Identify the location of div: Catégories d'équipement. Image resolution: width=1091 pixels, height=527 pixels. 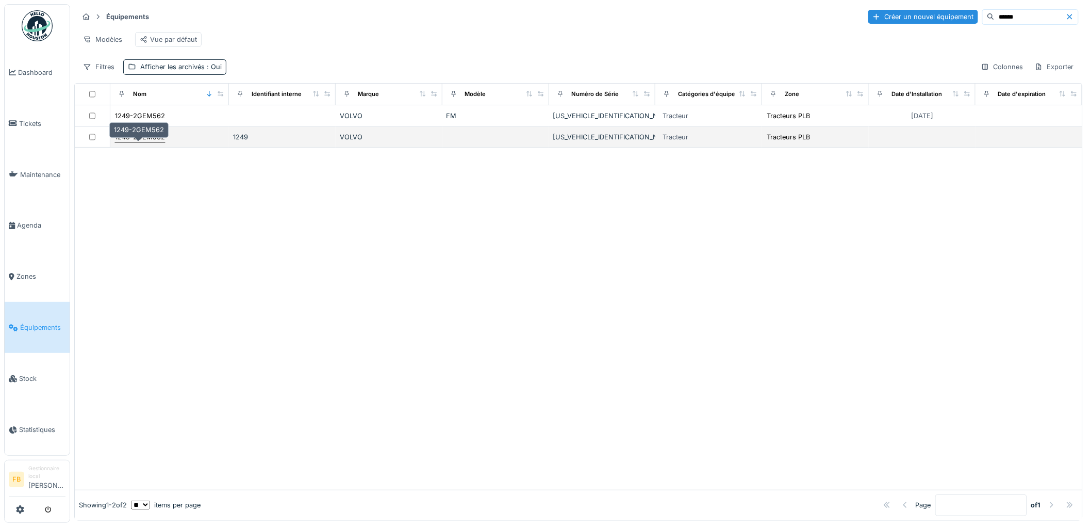
(714, 94).